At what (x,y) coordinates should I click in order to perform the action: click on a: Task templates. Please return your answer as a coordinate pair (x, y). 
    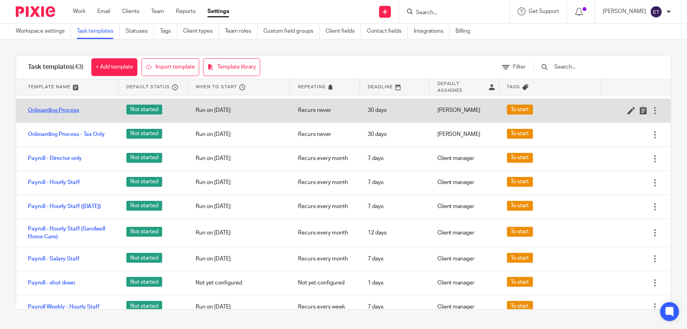
    Looking at the image, I should click on (98, 31).